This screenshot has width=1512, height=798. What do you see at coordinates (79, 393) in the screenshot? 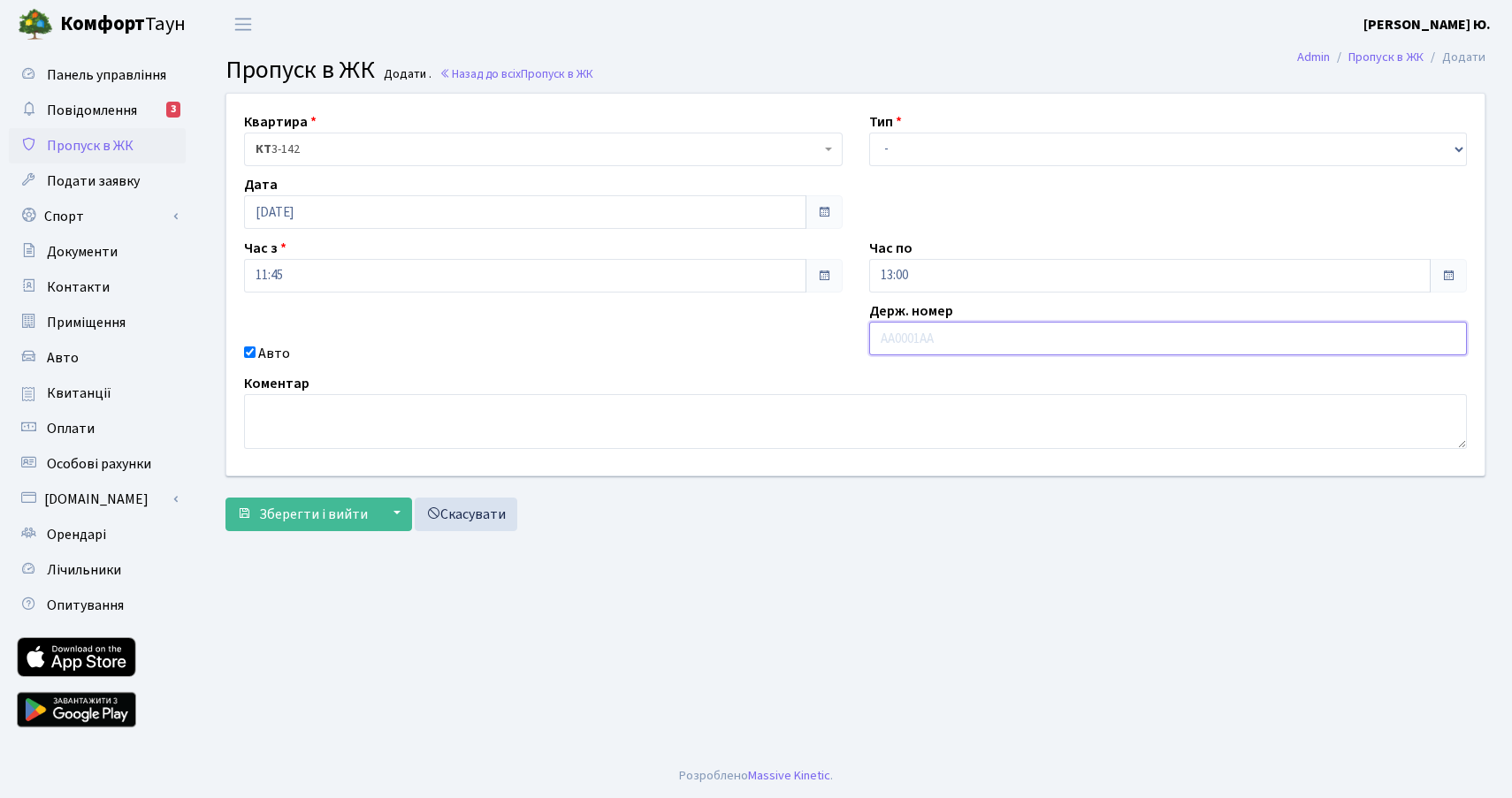
I see `span: Квитанції` at bounding box center [79, 393].